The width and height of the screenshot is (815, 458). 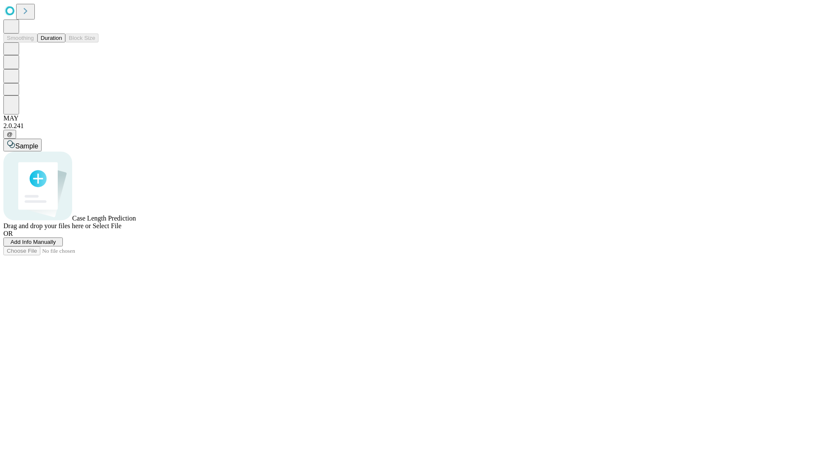 What do you see at coordinates (51, 38) in the screenshot?
I see `button: Duration` at bounding box center [51, 38].